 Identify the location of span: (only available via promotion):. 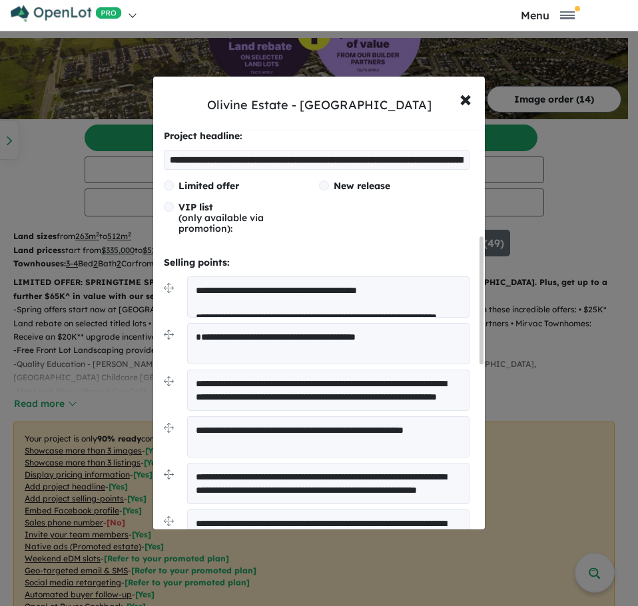
(221, 218).